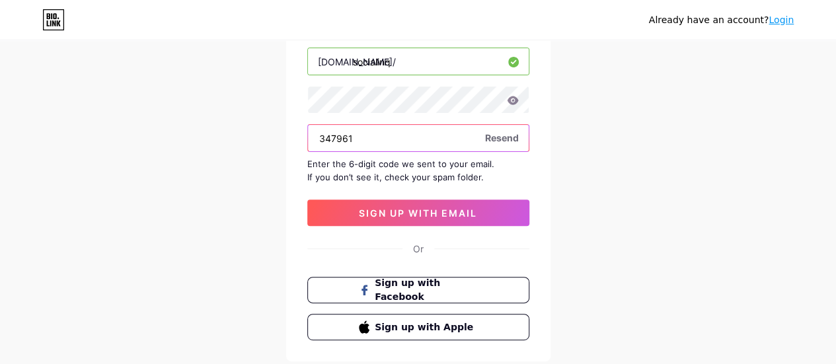 This screenshot has width=836, height=364. Describe the element at coordinates (501, 137) in the screenshot. I see `span: Resend` at that location.